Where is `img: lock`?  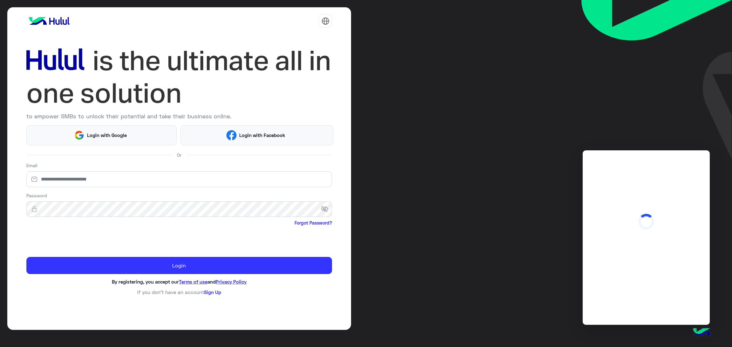 img: lock is located at coordinates (34, 209).